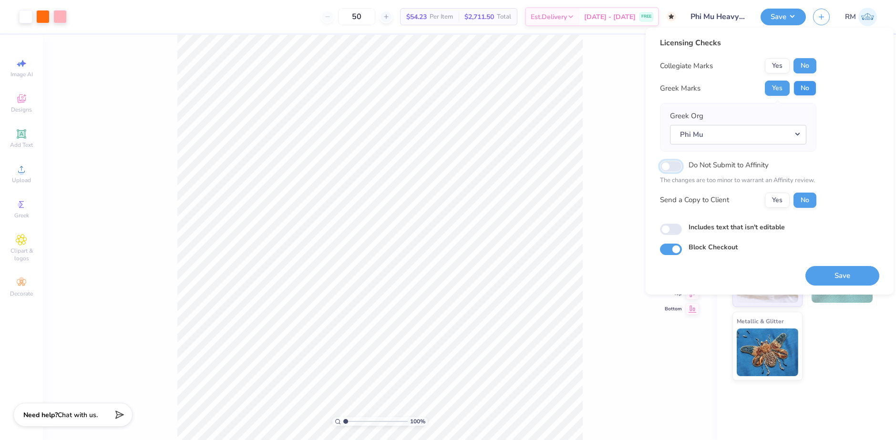  Describe the element at coordinates (718, 17) in the screenshot. I see `input: Untitled Design` at that location.